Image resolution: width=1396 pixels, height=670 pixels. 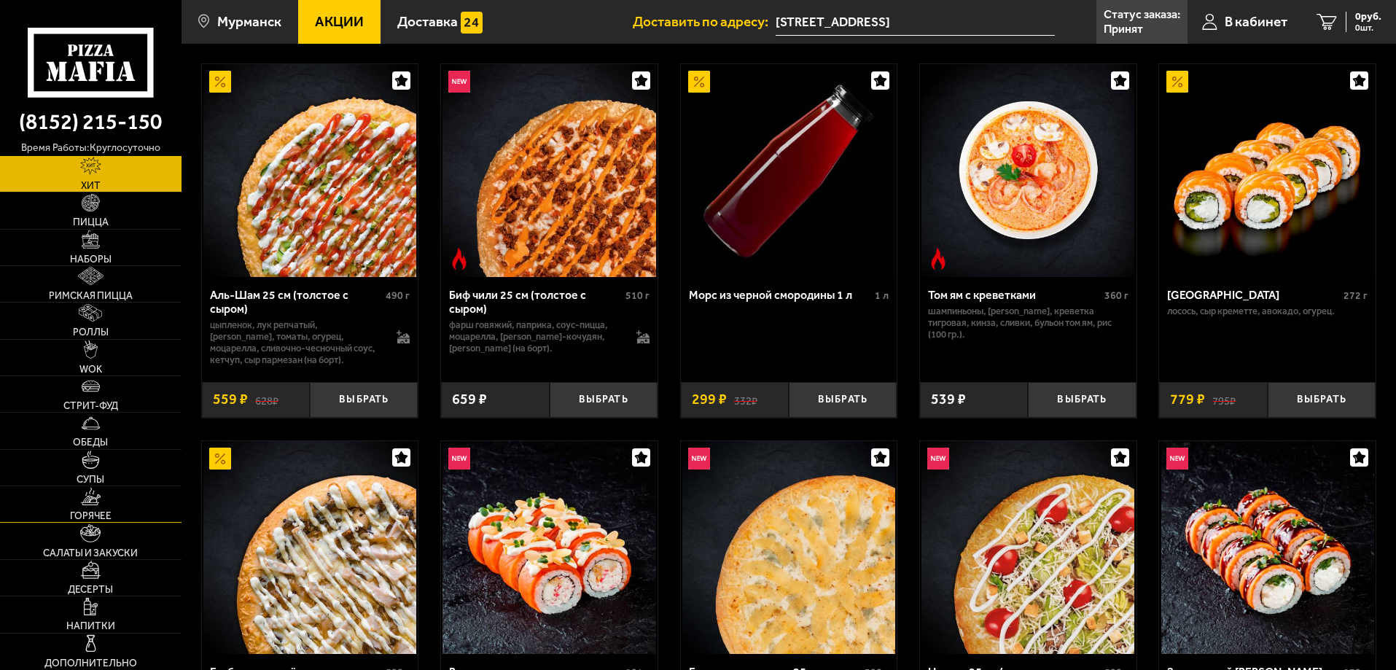 I want to click on img: Морс из черной смородины 1 л, so click(x=789, y=171).